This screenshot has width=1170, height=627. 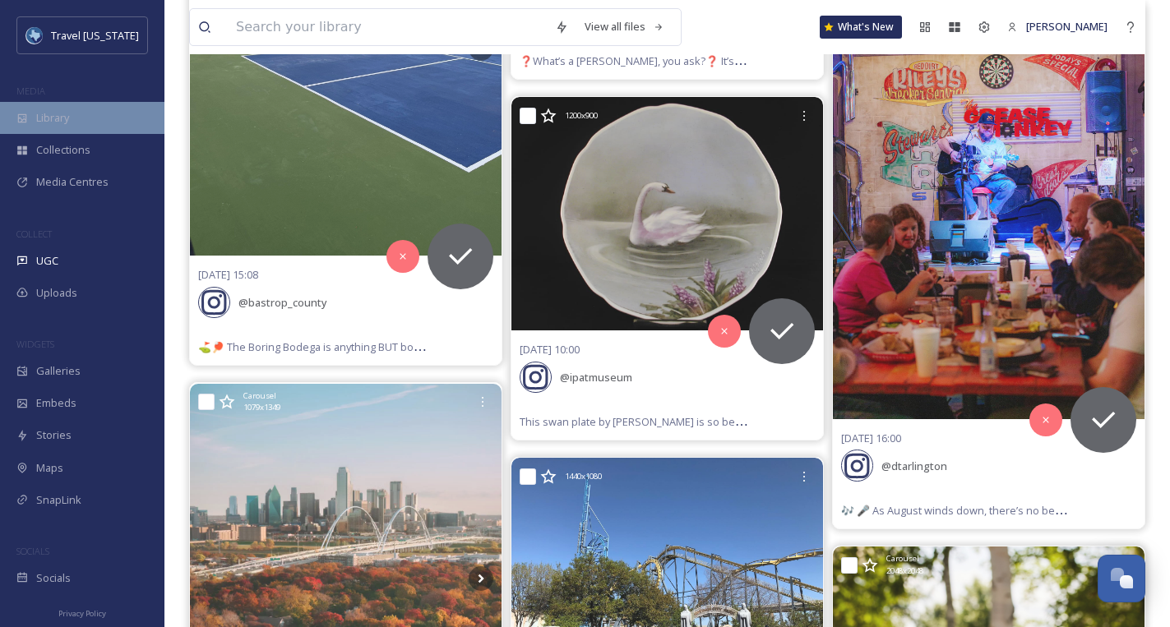 What do you see at coordinates (82, 613) in the screenshot?
I see `span: Privacy Policy` at bounding box center [82, 613].